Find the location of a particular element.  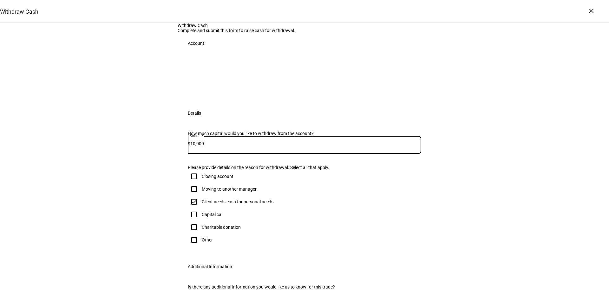

div: Charitable donation is located at coordinates (221, 227).